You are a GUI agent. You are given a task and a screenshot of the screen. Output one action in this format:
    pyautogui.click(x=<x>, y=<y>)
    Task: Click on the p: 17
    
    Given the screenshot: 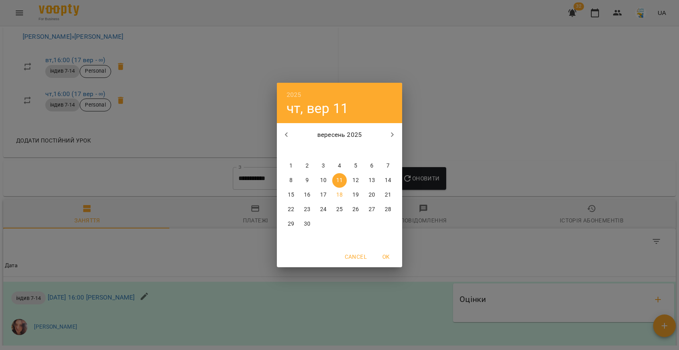 What is the action you would take?
    pyautogui.click(x=323, y=195)
    